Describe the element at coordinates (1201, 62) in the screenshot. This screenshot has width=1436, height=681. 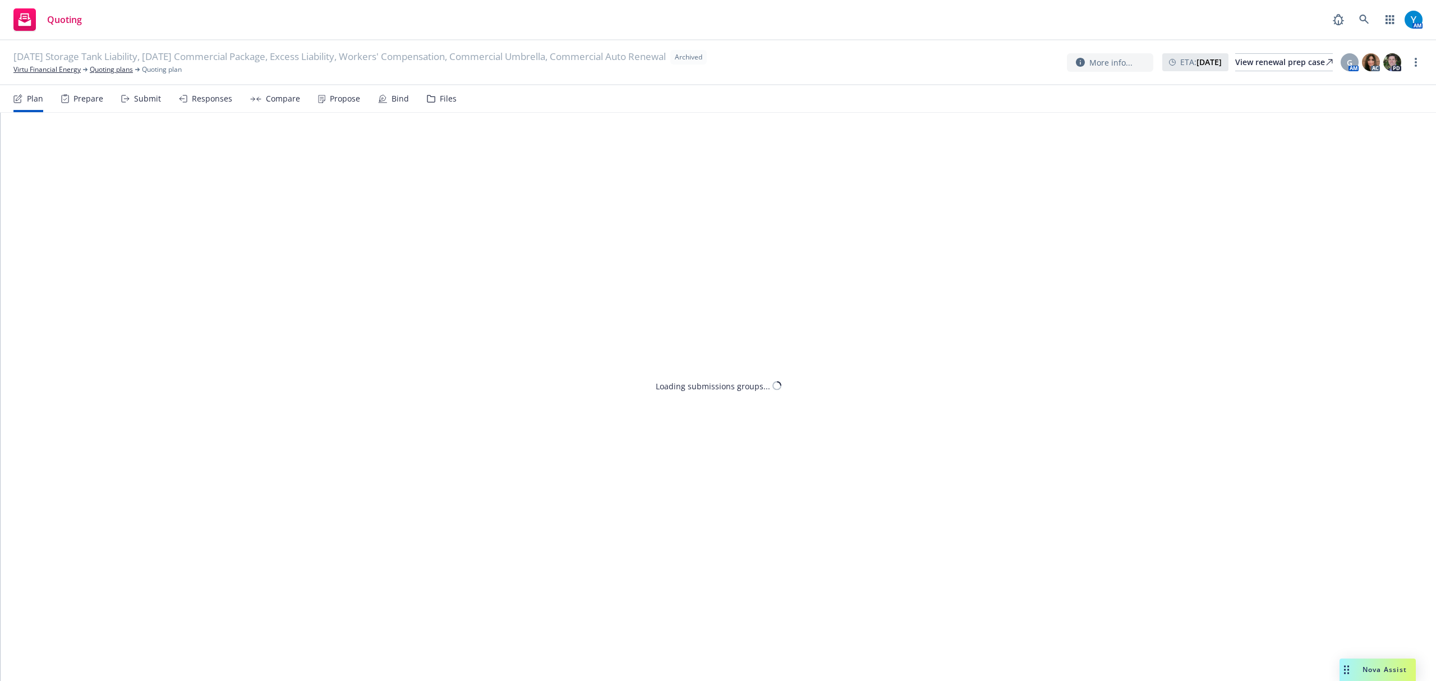
I see `span: ETA :` at that location.